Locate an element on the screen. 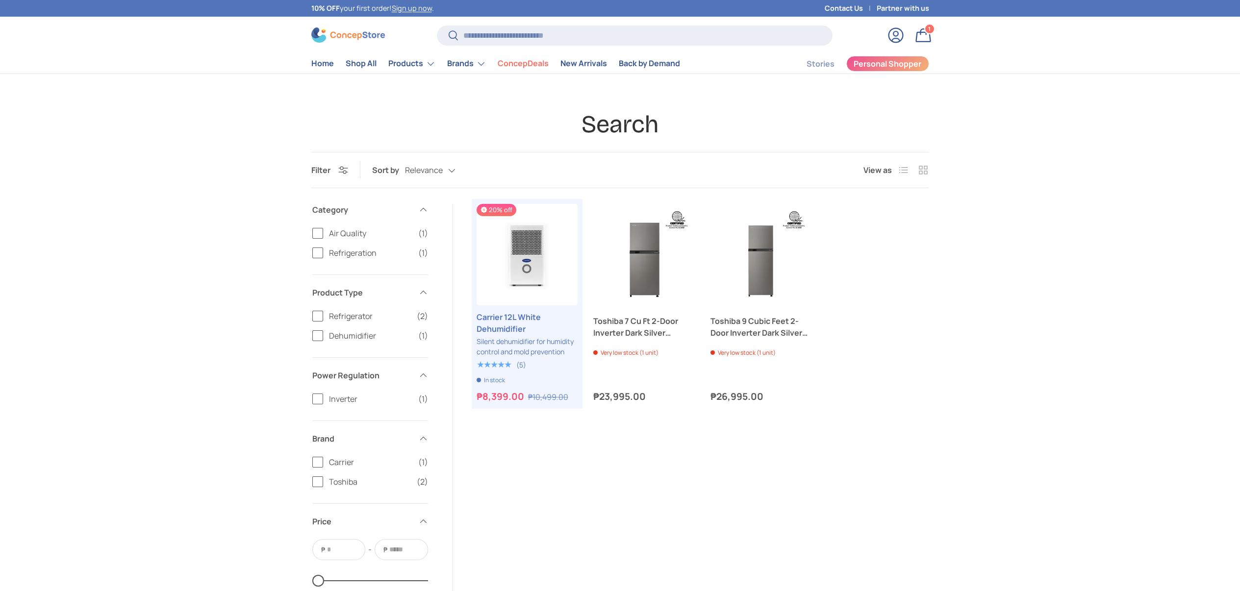  span: Product Type is located at coordinates (362, 293).